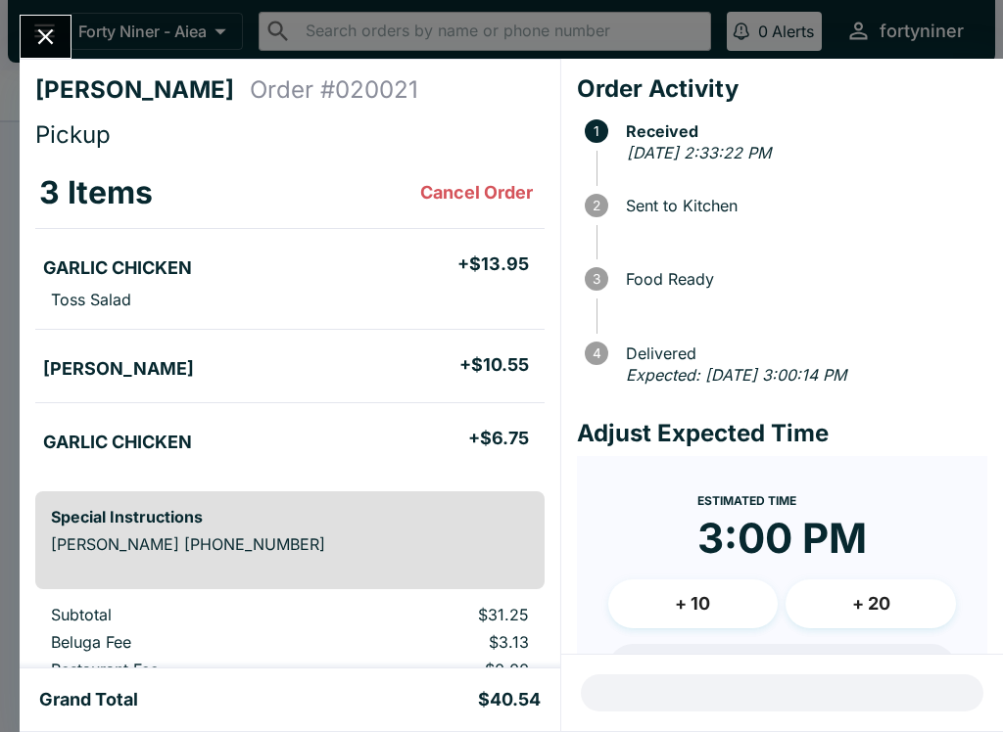 The width and height of the screenshot is (1003, 732). I want to click on p: $0.00, so click(435, 670).